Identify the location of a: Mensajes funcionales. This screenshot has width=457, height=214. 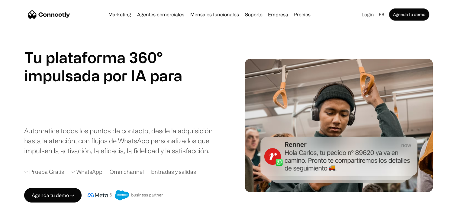
(214, 14).